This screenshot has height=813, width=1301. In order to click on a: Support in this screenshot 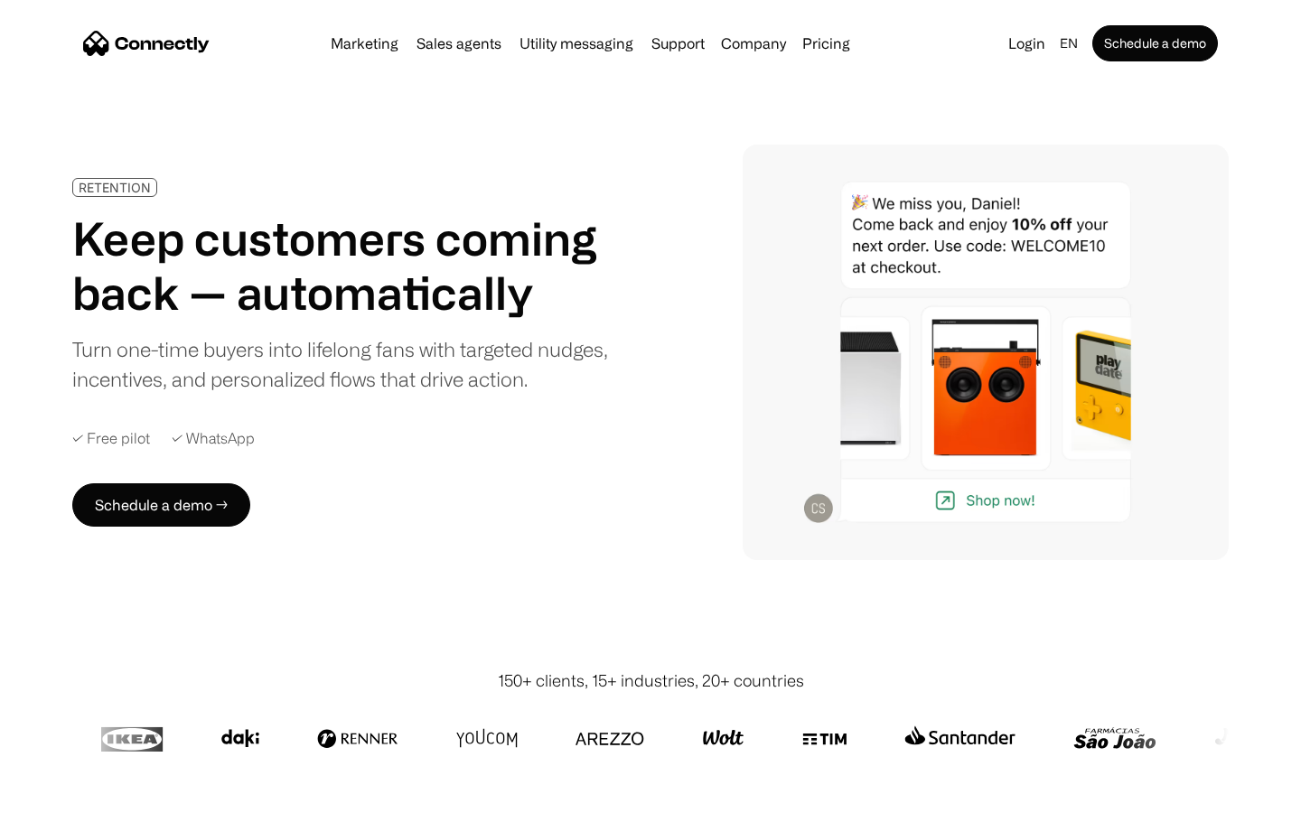, I will do `click(677, 43)`.